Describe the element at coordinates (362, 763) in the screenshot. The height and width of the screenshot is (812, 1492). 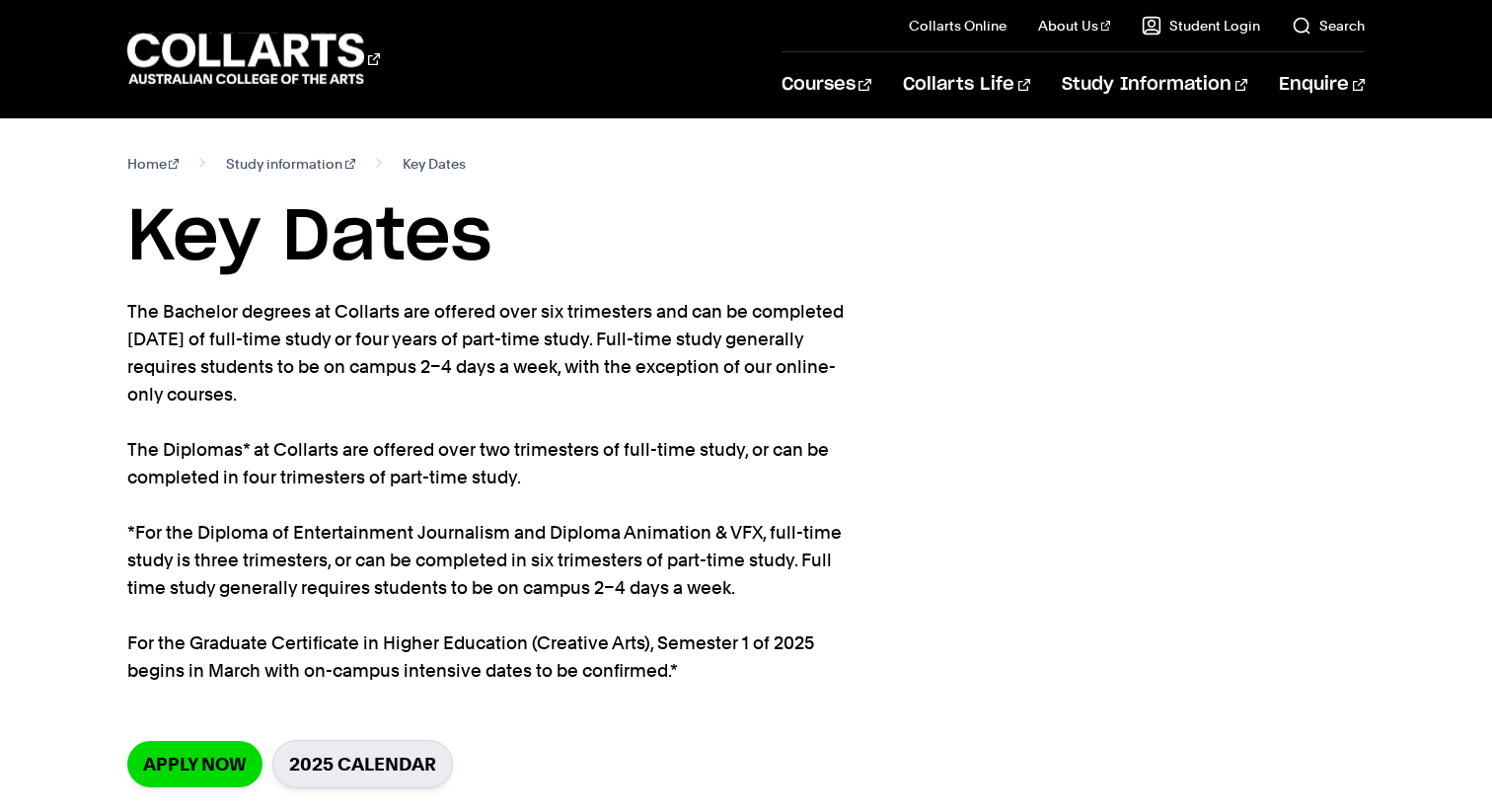
I see `a: 2025 Calendar` at that location.